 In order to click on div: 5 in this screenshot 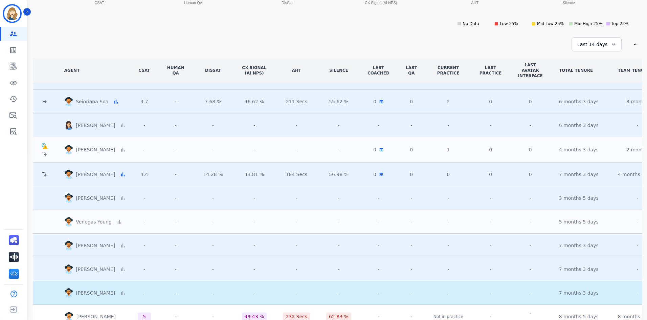, I will do `click(144, 316)`.